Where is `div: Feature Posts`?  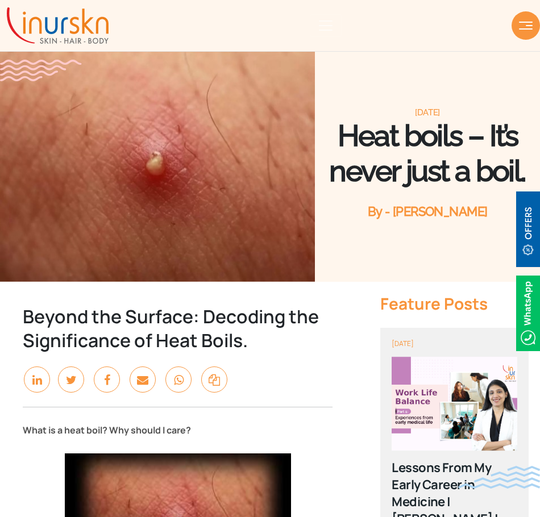 div: Feature Posts is located at coordinates (454, 303).